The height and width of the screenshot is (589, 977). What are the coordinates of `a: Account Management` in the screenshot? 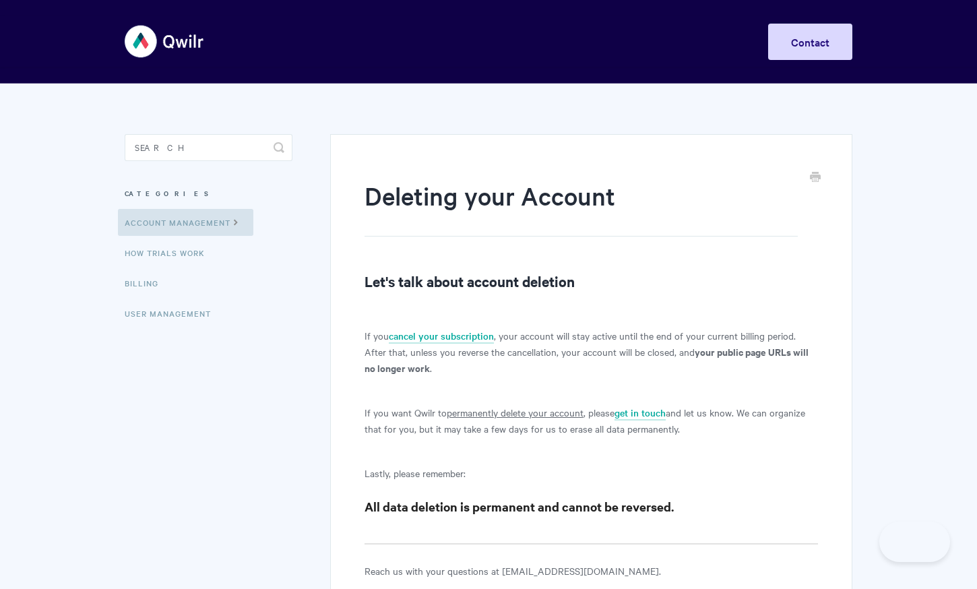 It's located at (185, 222).